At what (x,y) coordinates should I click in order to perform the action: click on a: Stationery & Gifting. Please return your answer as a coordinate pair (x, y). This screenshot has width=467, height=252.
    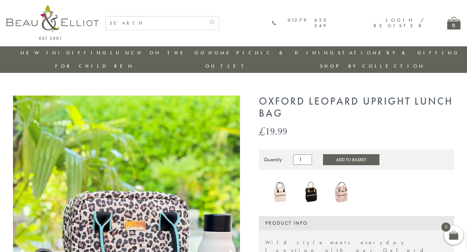
    Looking at the image, I should click on (398, 53).